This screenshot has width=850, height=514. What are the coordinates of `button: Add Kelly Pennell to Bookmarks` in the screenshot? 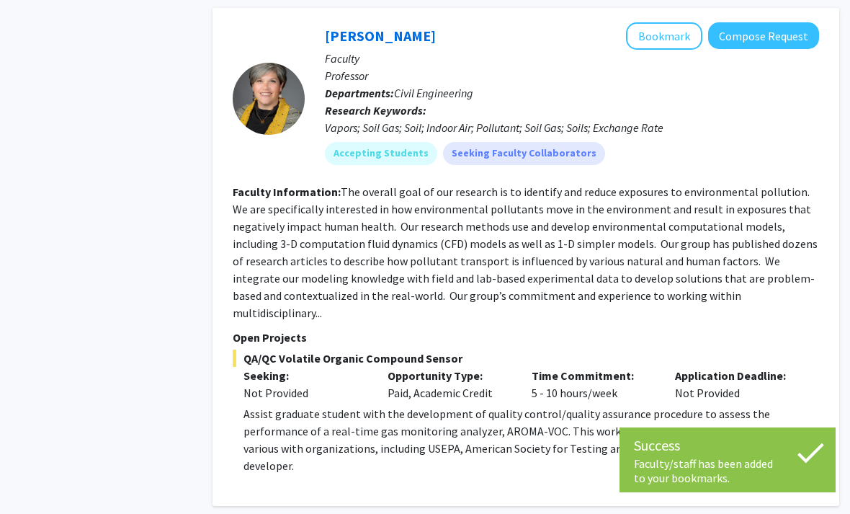 It's located at (665, 36).